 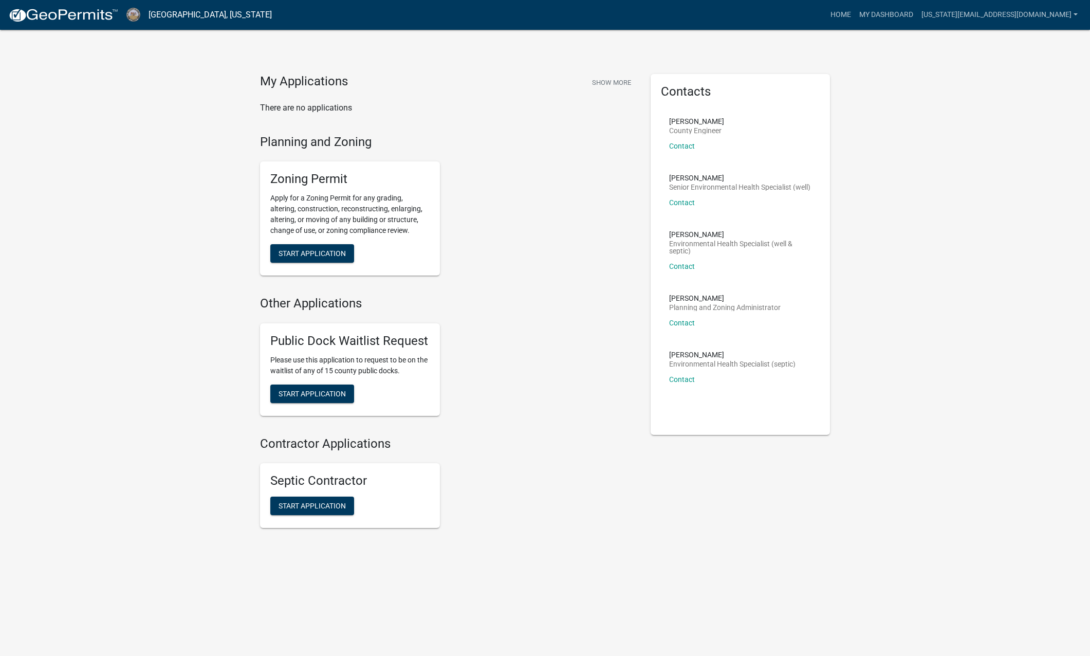 What do you see at coordinates (350, 179) in the screenshot?
I see `h5: Zoning Permit` at bounding box center [350, 179].